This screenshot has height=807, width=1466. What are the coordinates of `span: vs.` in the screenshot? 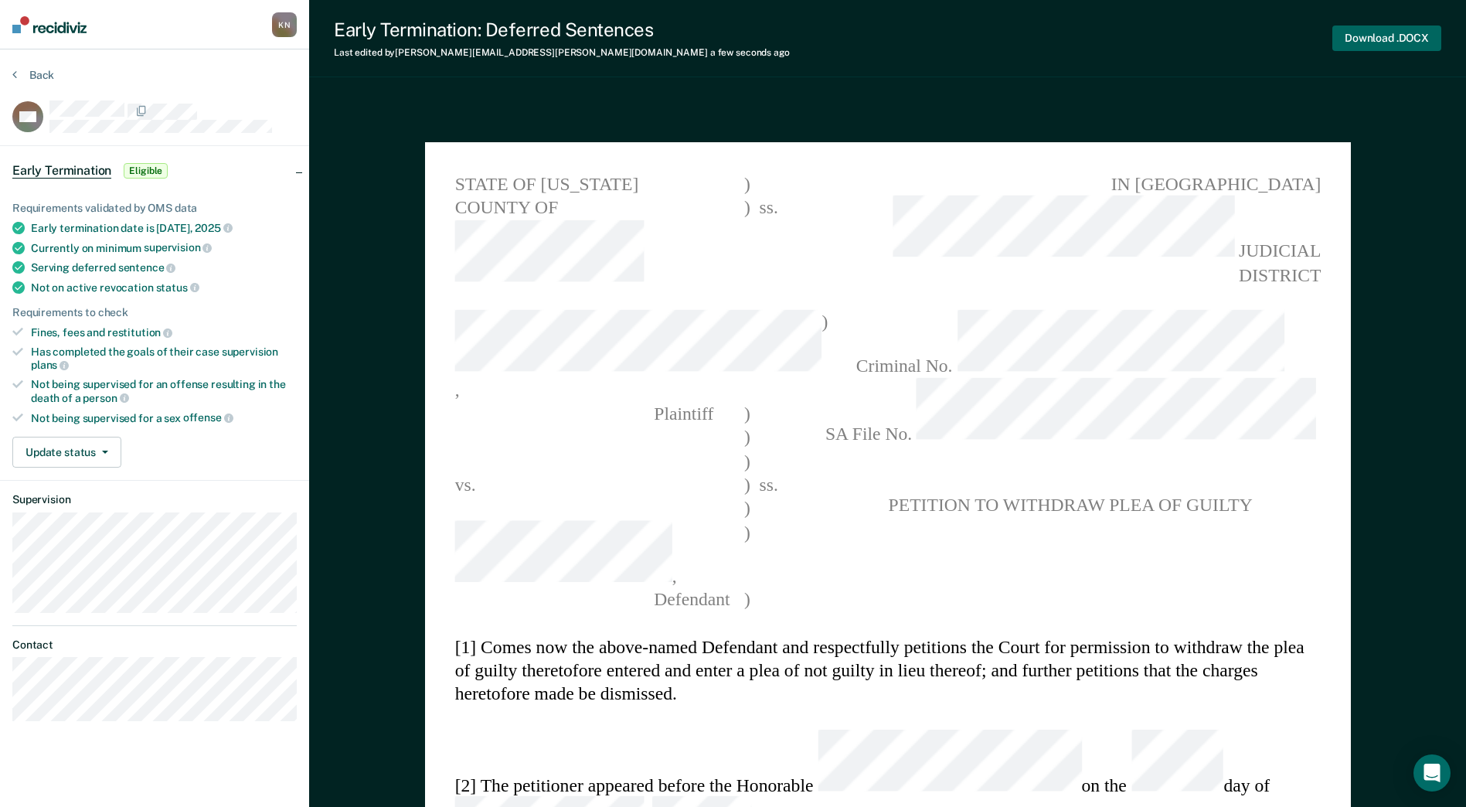 It's located at (465, 484).